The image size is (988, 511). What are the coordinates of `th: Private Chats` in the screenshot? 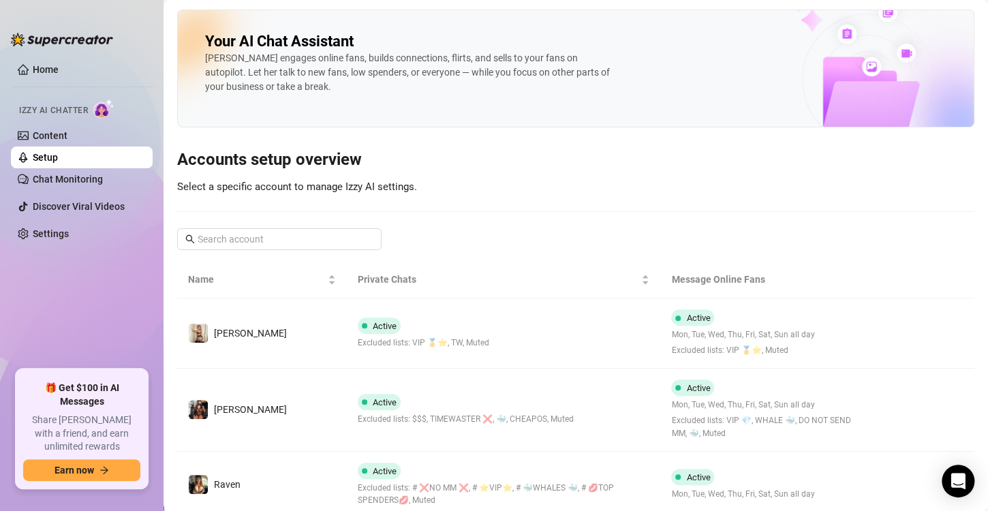 It's located at (504, 279).